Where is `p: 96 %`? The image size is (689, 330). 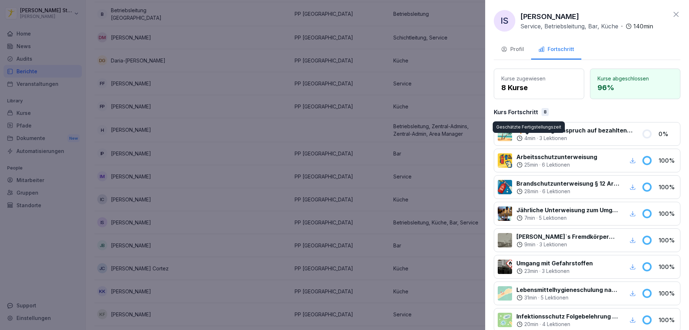 p: 96 % is located at coordinates (635, 88).